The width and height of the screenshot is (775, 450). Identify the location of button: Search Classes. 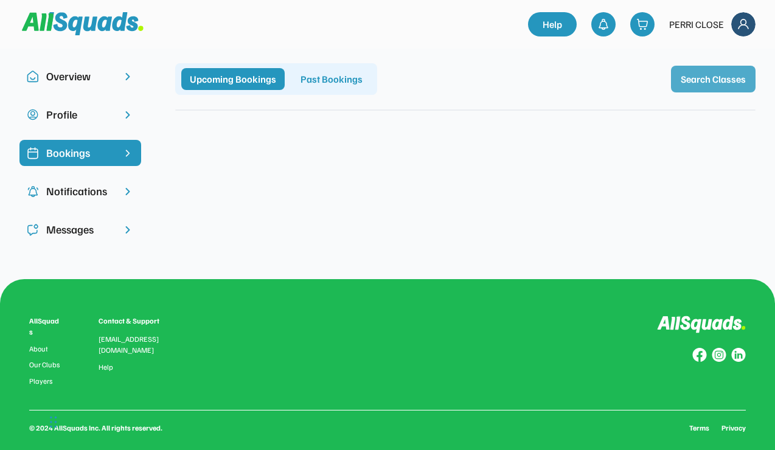
(713, 79).